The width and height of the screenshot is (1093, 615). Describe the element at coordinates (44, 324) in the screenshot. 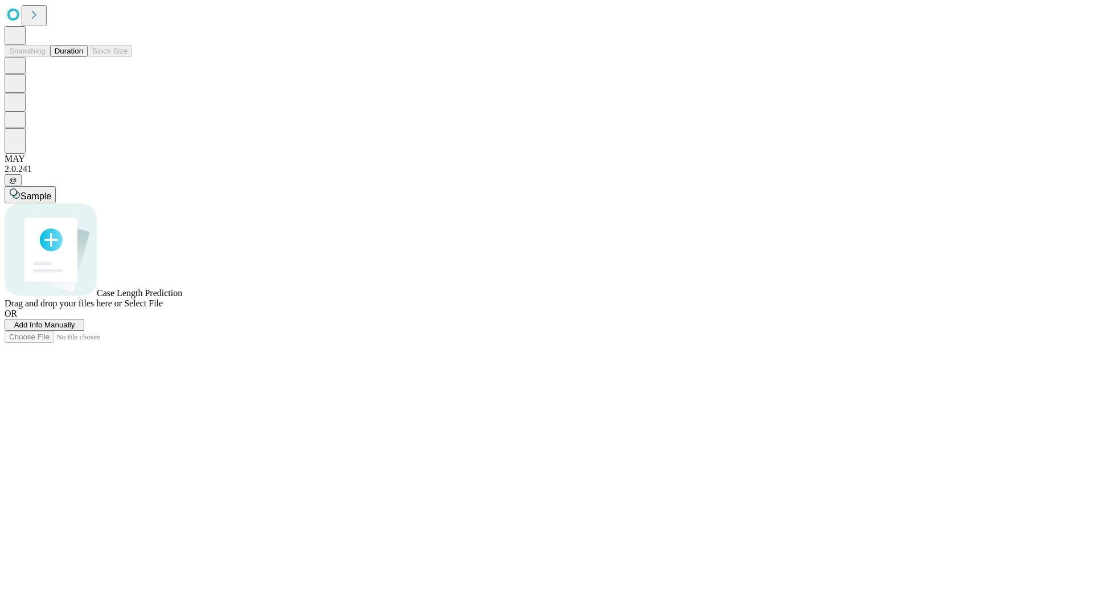

I see `span: Add Info Manually` at that location.